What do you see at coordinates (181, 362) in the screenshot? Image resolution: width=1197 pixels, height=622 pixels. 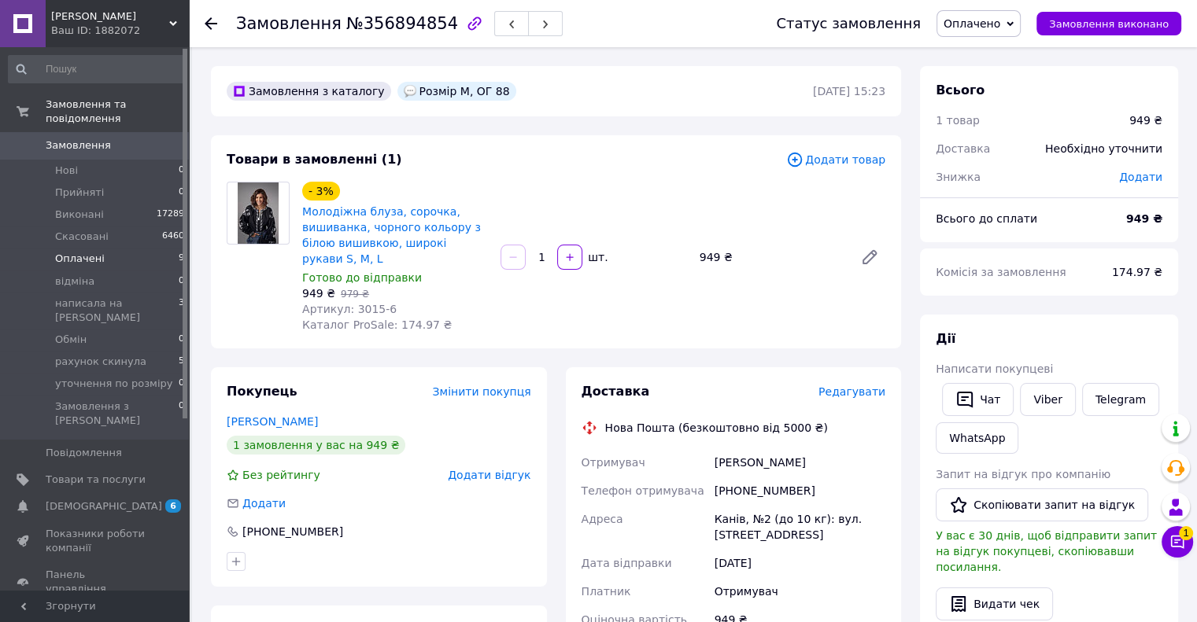 I see `span: 5` at bounding box center [181, 362].